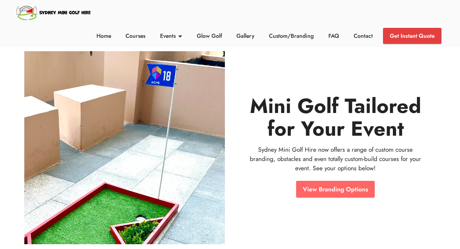  I want to click on a: Courses, so click(135, 36).